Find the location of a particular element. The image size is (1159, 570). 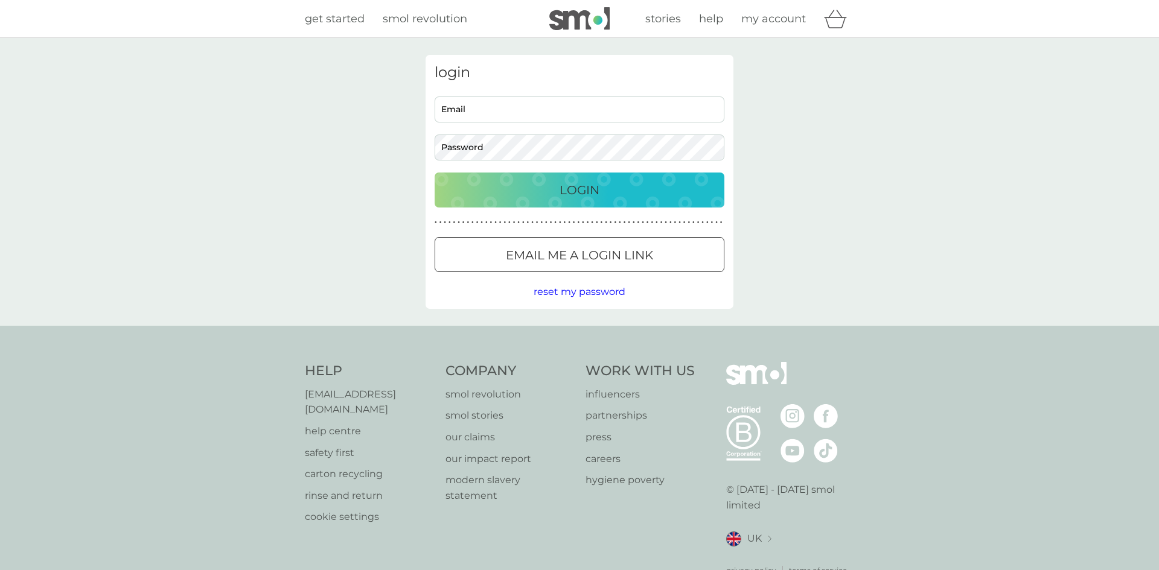

a: help centre is located at coordinates (369, 432).